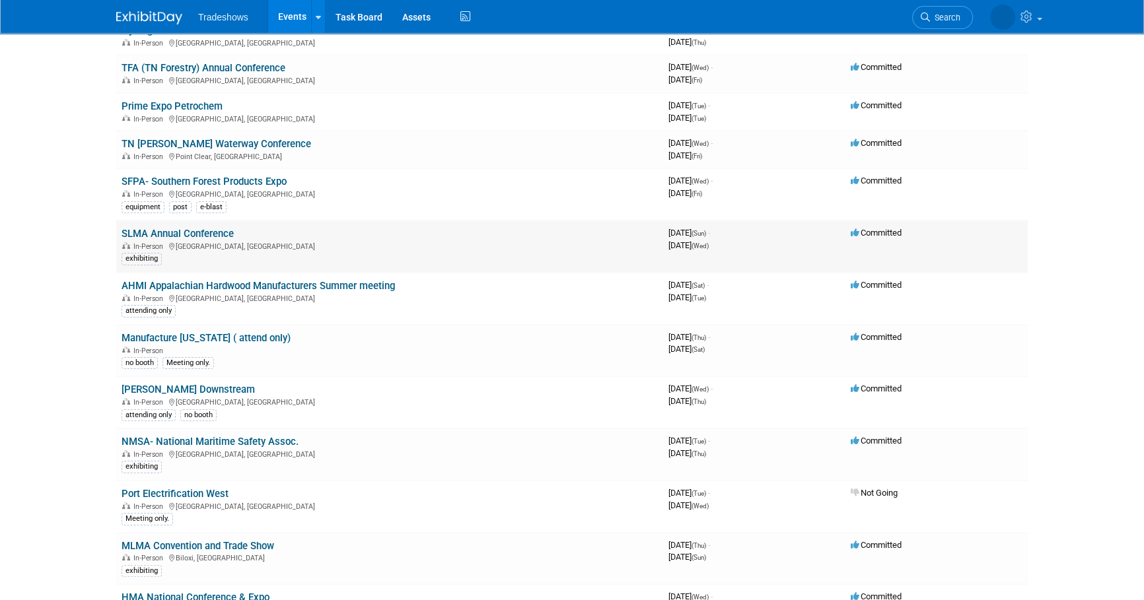 The image size is (1144, 600). What do you see at coordinates (197, 546) in the screenshot?
I see `a: MLMA Convention and Trade Show` at bounding box center [197, 546].